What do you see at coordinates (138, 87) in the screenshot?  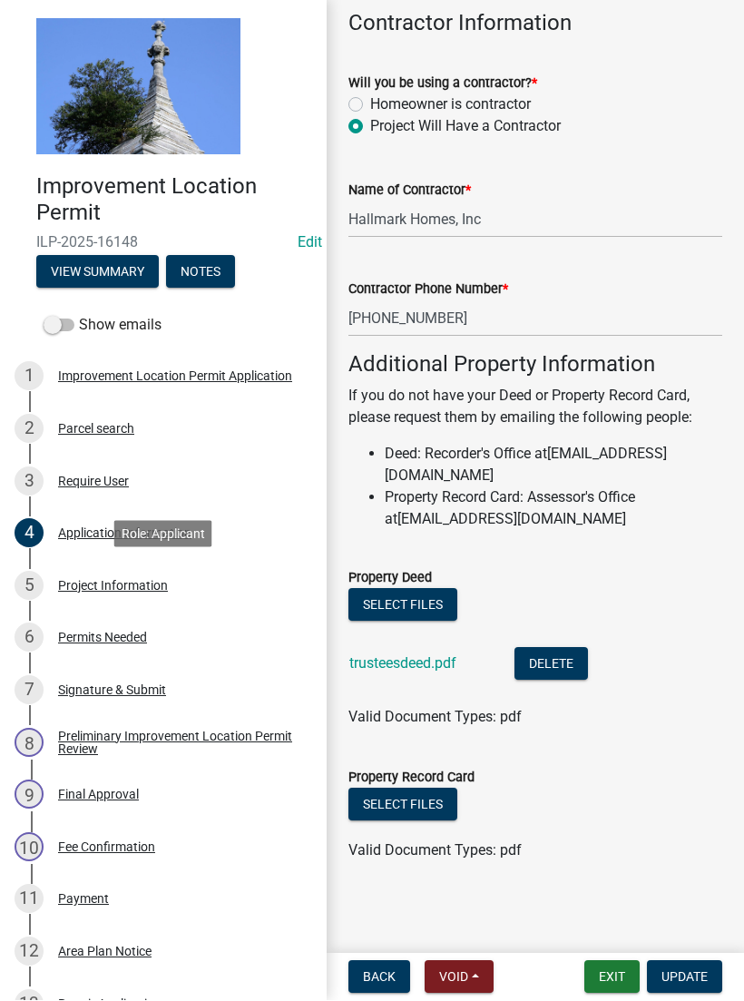 I see `img: Decatur County, Indiana` at bounding box center [138, 87].